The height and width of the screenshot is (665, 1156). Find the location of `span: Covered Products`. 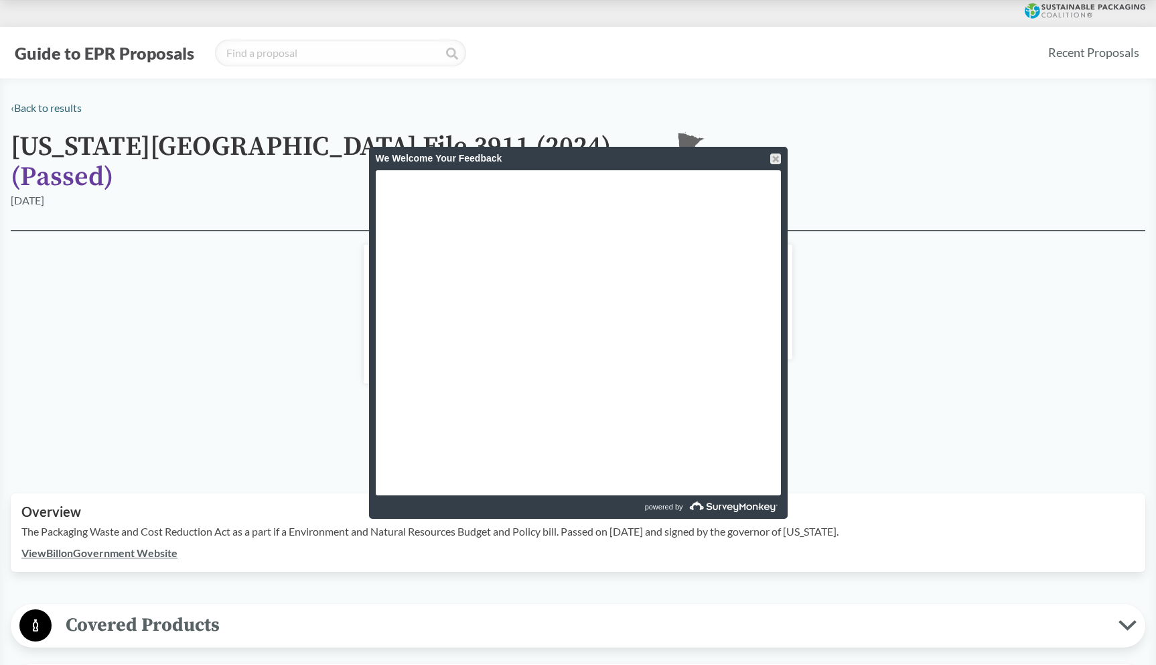

span: Covered Products is located at coordinates (585, 624).